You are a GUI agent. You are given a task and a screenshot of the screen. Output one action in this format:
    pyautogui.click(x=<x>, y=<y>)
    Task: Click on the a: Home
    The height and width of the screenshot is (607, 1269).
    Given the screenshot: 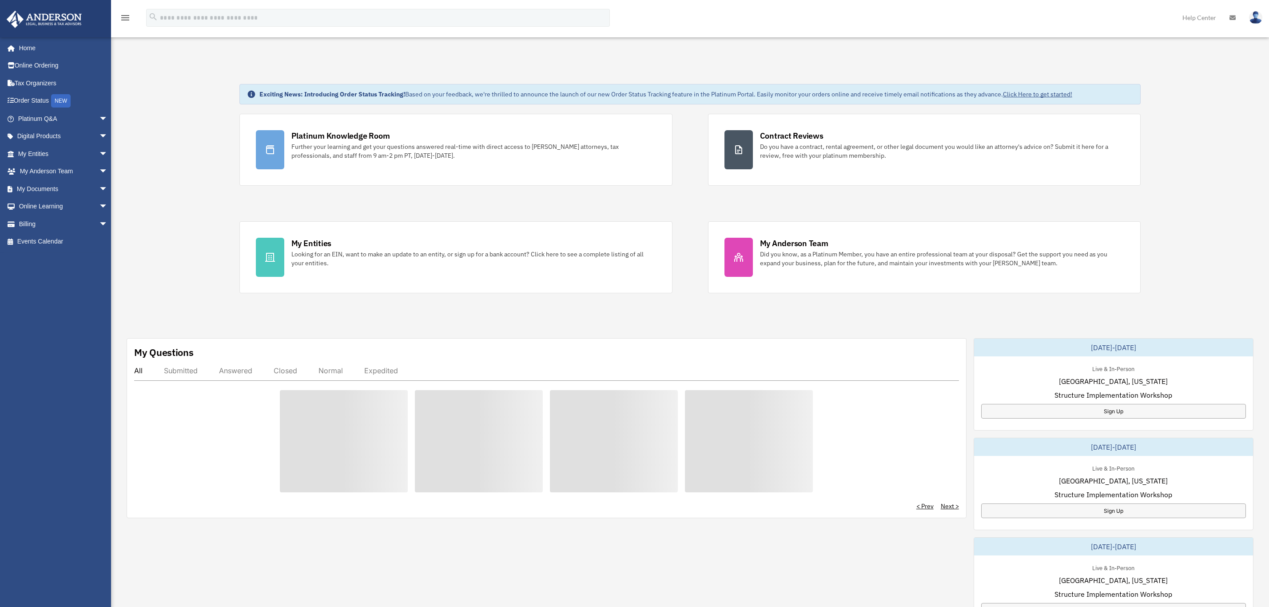 What is the action you would take?
    pyautogui.click(x=61, y=48)
    